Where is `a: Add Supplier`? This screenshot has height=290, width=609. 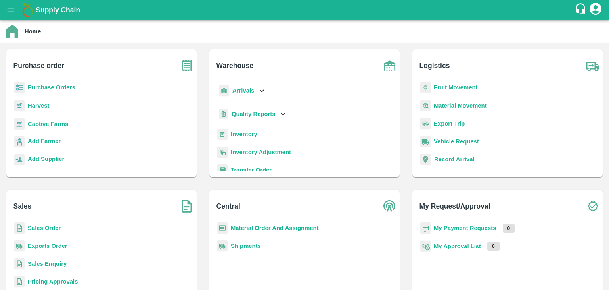 a: Add Supplier is located at coordinates (46, 159).